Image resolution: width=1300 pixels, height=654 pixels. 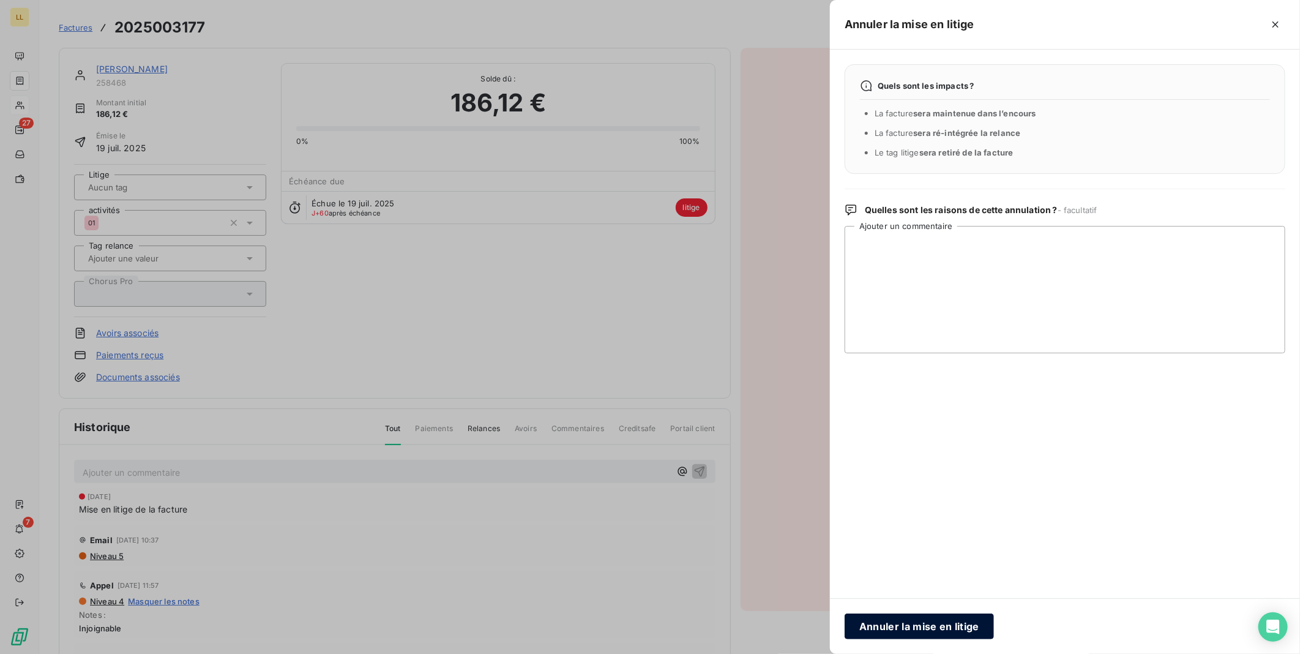 What do you see at coordinates (1273, 627) in the screenshot?
I see `div: Open Intercom Messenger` at bounding box center [1273, 627].